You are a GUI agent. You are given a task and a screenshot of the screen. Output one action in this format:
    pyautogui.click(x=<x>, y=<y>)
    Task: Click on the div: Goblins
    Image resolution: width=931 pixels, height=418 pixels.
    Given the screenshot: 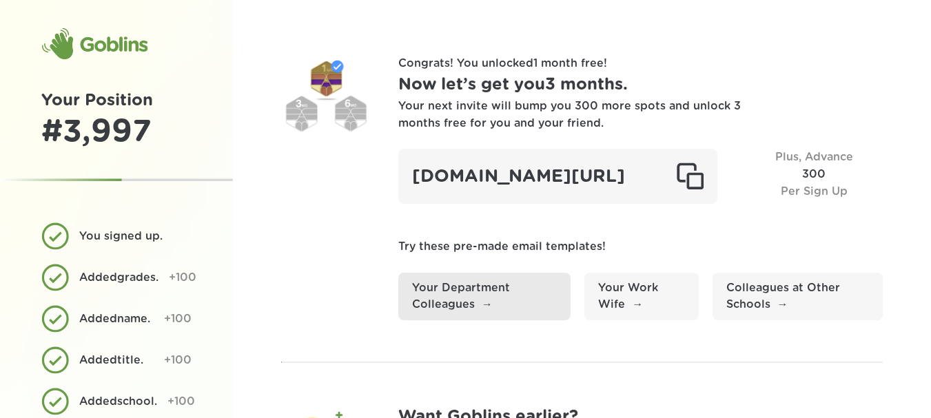 What is the action you would take?
    pyautogui.click(x=94, y=44)
    